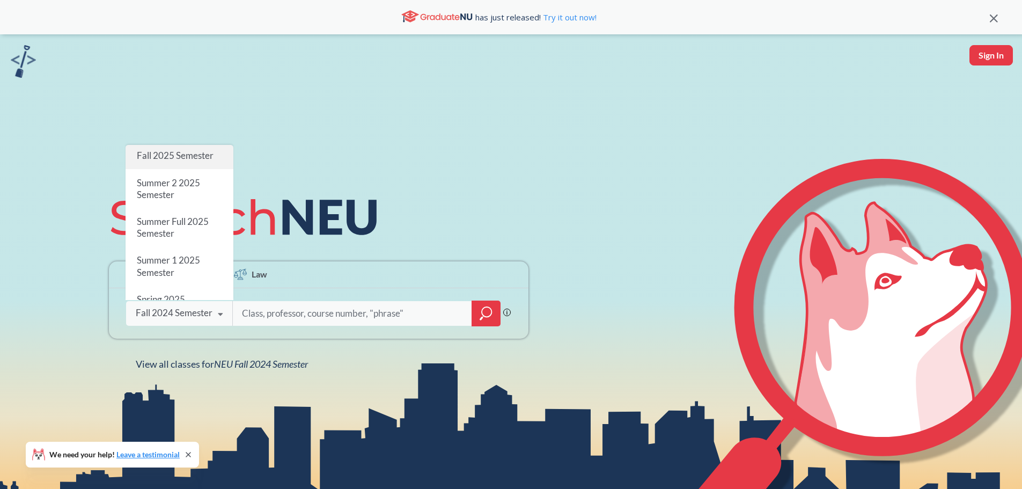 The width and height of the screenshot is (1022, 489). I want to click on span: Spring 2025 Semester, so click(160, 305).